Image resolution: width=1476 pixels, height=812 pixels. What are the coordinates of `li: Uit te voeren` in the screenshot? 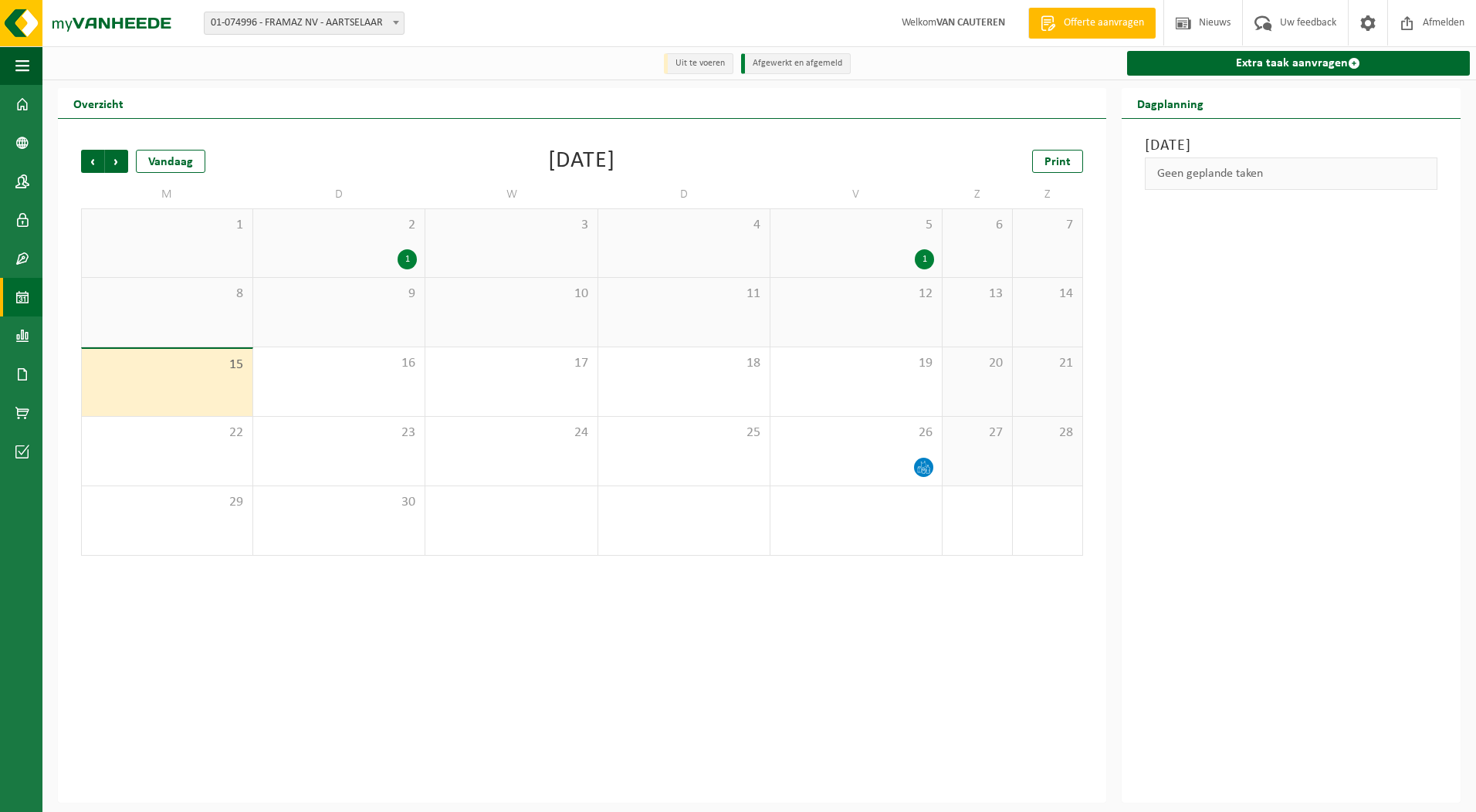 It's located at (699, 63).